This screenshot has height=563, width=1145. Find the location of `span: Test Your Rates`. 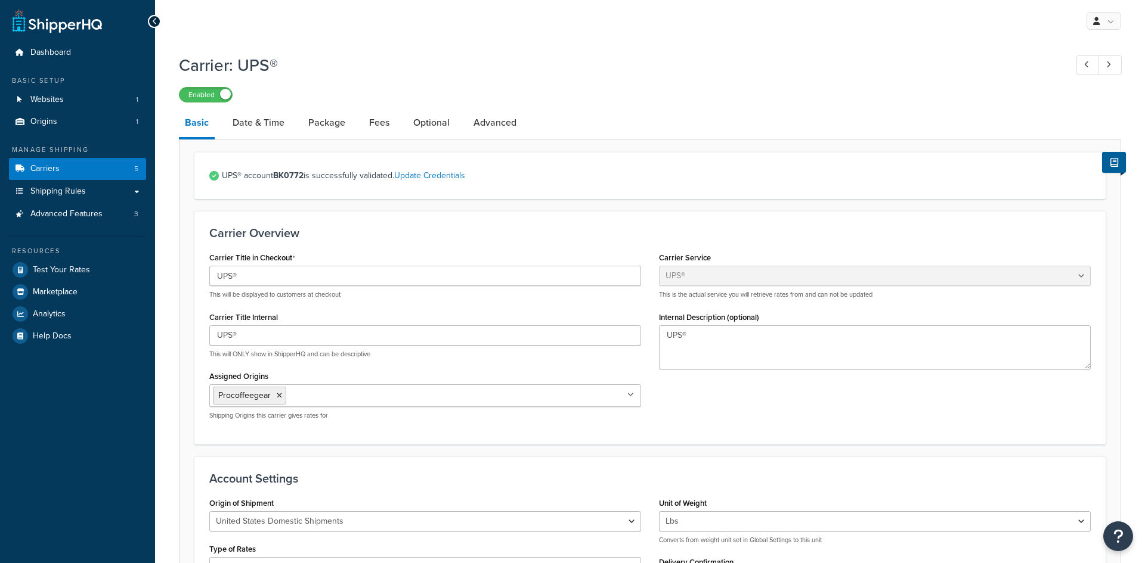

span: Test Your Rates is located at coordinates (61, 270).